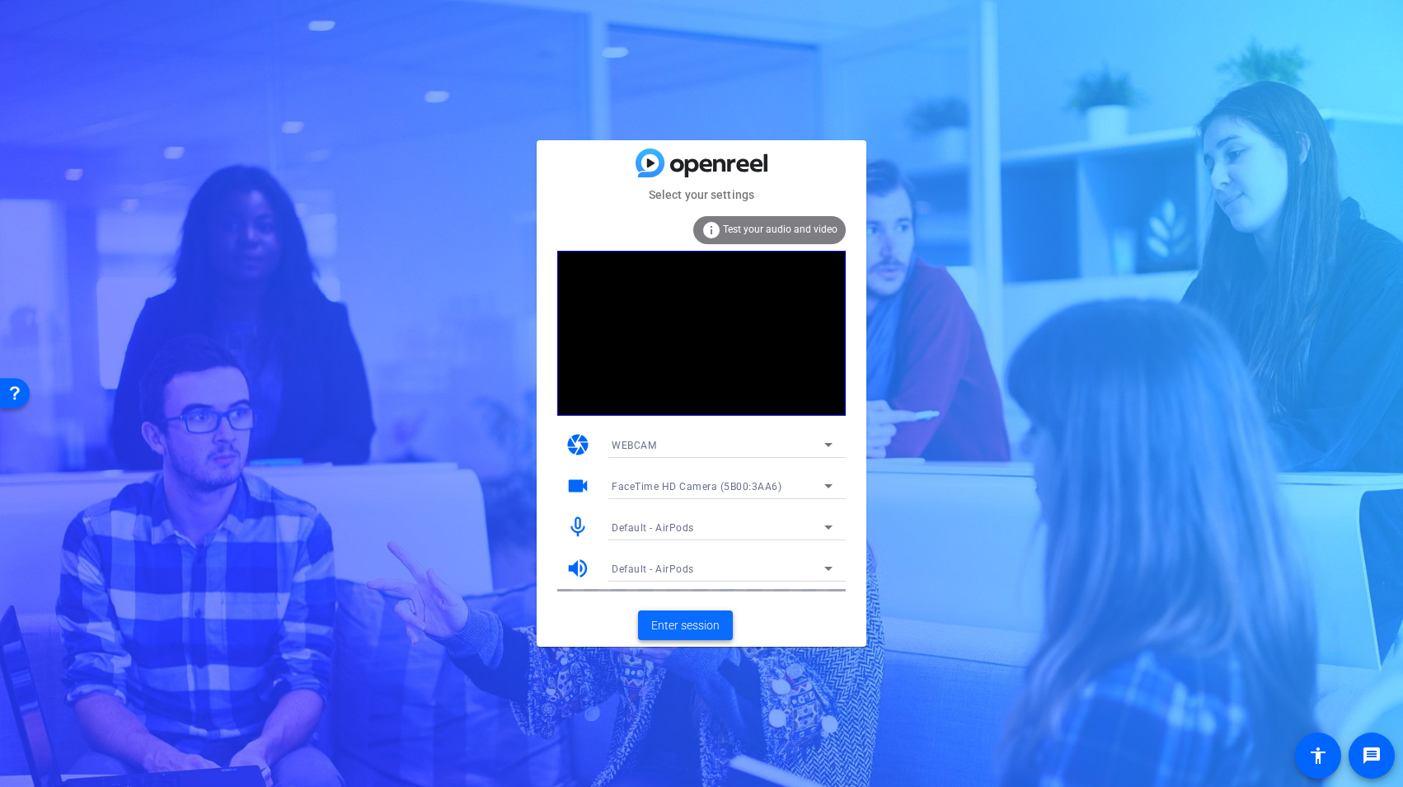 The width and height of the screenshot is (1403, 787). What do you see at coordinates (578, 444) in the screenshot?
I see `mat-icon: camera` at bounding box center [578, 444].